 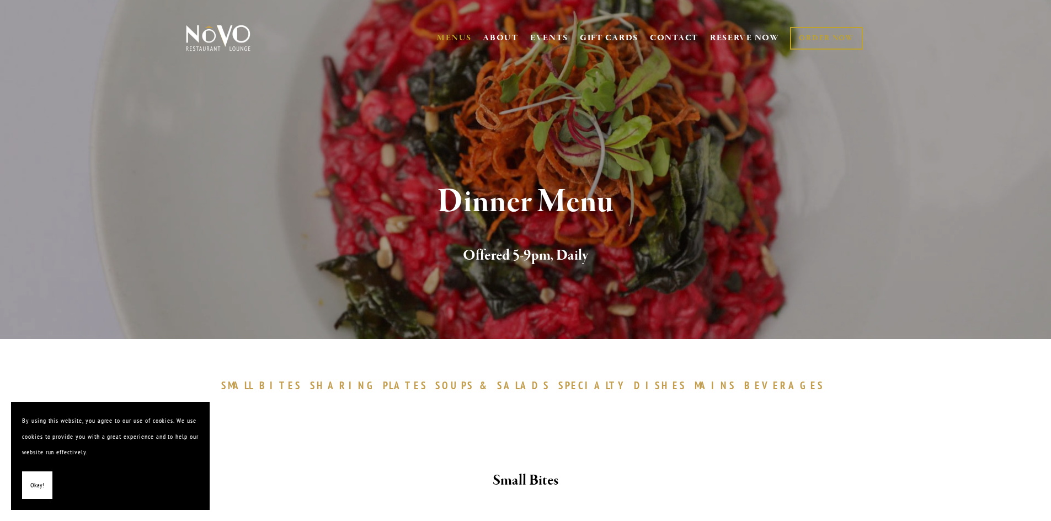 What do you see at coordinates (526, 256) in the screenshot?
I see `h2: Offered 5-9pm, Daily` at bounding box center [526, 256].